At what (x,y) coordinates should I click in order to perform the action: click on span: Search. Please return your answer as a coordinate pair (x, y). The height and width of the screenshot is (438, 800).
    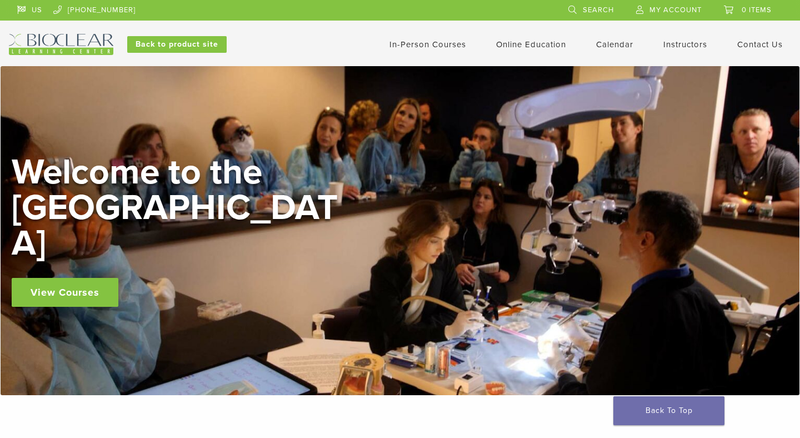
    Looking at the image, I should click on (599, 10).